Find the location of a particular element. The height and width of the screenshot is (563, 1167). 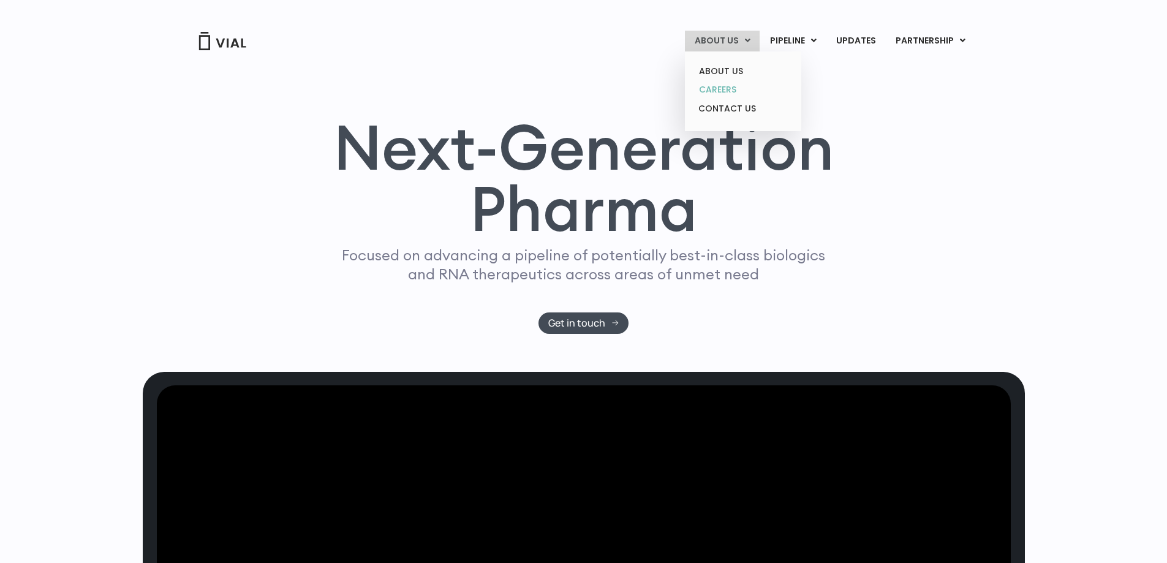

img: Vial Logo is located at coordinates (222, 41).